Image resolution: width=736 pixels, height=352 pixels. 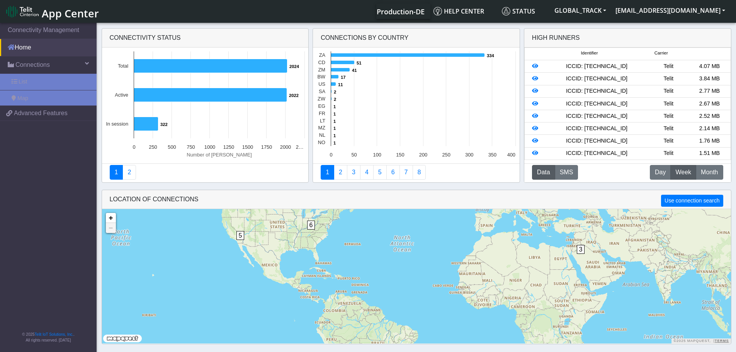 I want to click on text: 334, so click(x=490, y=56).